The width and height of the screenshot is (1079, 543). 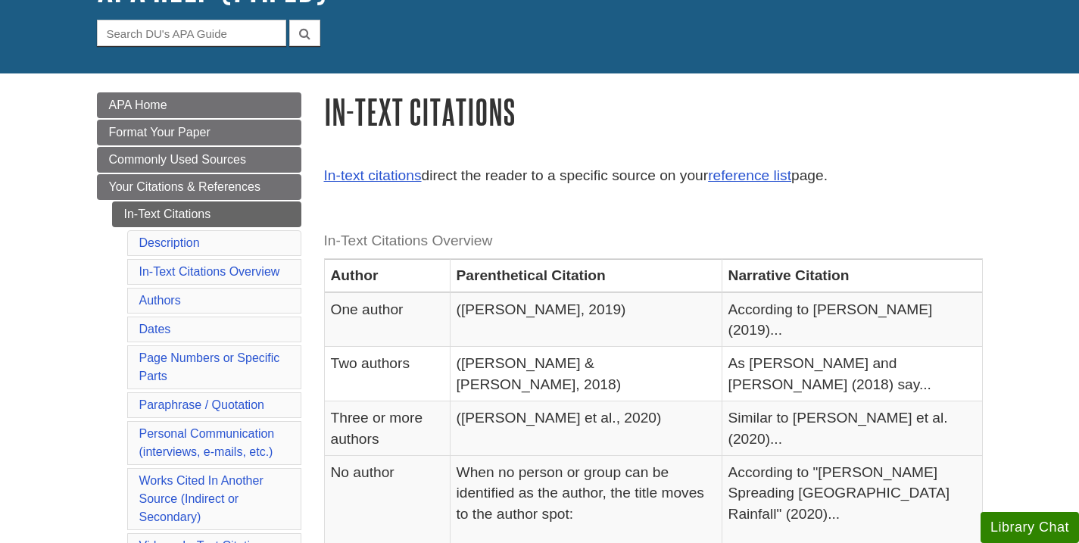 What do you see at coordinates (160, 300) in the screenshot?
I see `a: Authors` at bounding box center [160, 300].